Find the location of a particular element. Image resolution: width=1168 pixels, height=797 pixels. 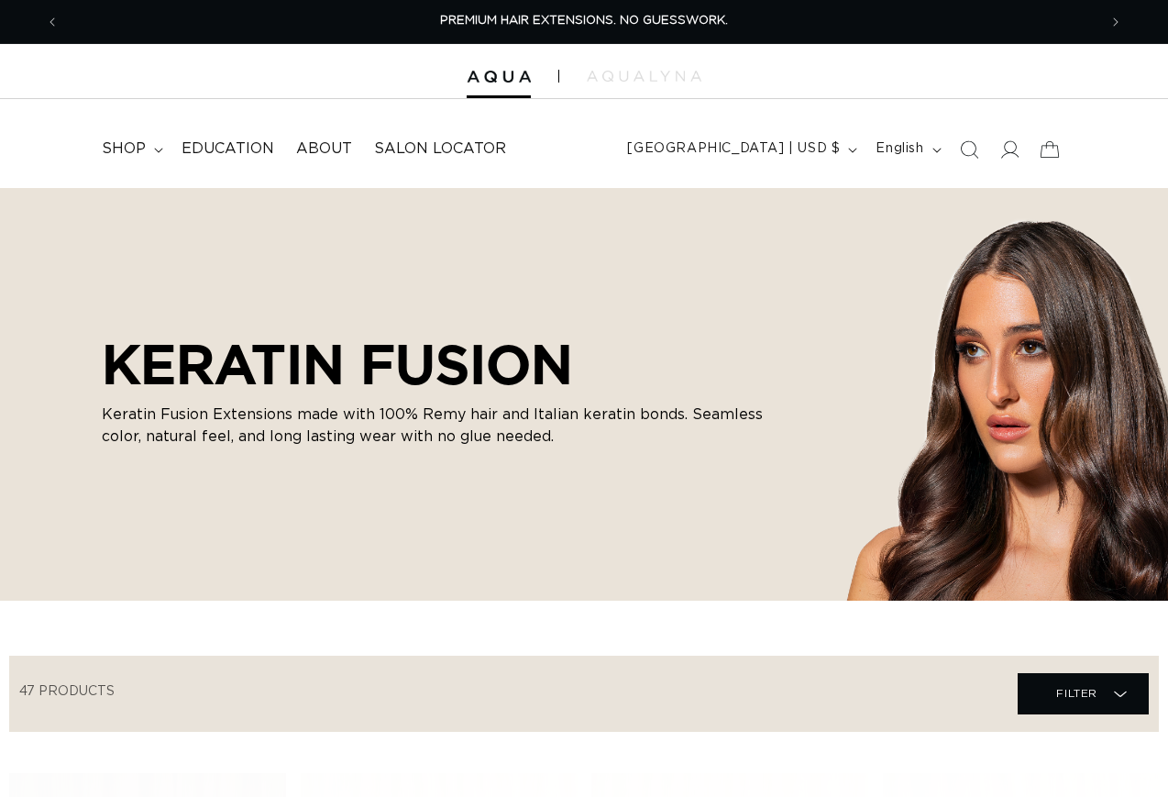

span: About is located at coordinates (324, 149).